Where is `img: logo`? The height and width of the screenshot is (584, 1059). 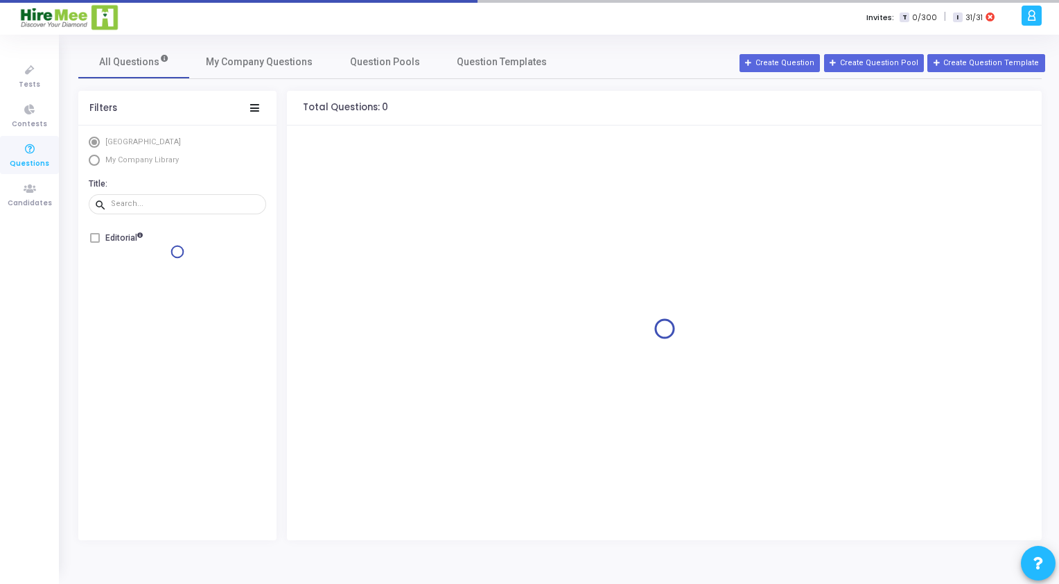 img: logo is located at coordinates (69, 17).